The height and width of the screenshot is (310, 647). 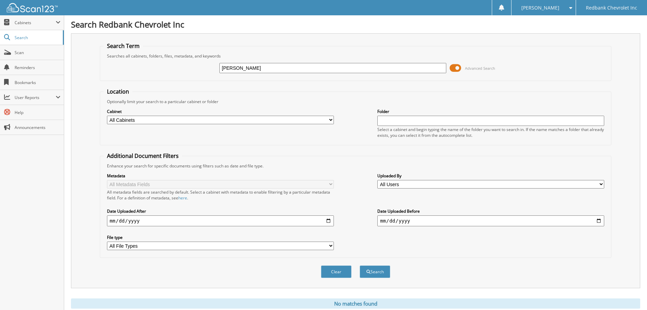 I want to click on button: Search, so click(x=375, y=271).